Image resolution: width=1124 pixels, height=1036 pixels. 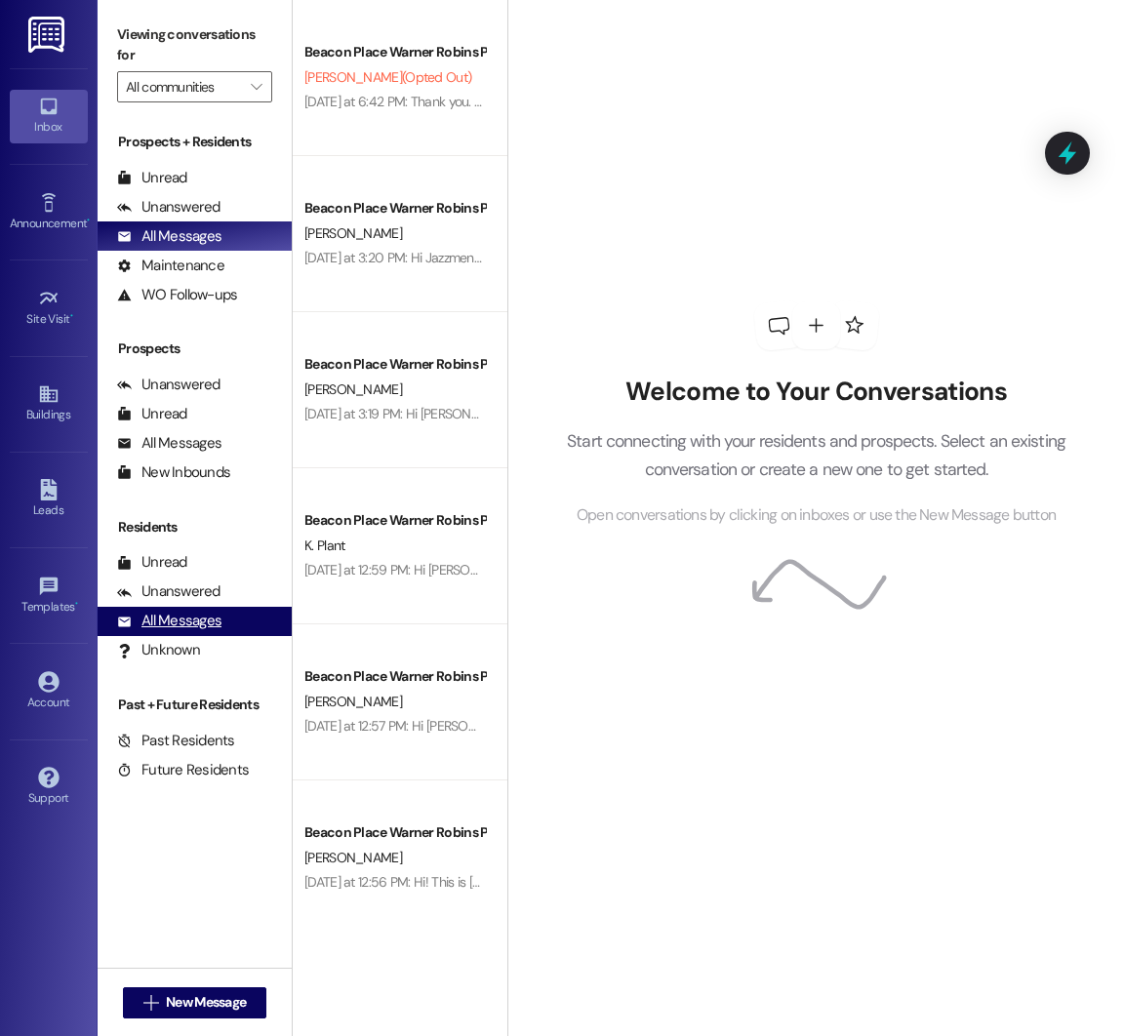 What do you see at coordinates (816, 455) in the screenshot?
I see `p: Start connecting with your residents and prospects. Select an existing conversation or create a n...` at bounding box center [816, 455].